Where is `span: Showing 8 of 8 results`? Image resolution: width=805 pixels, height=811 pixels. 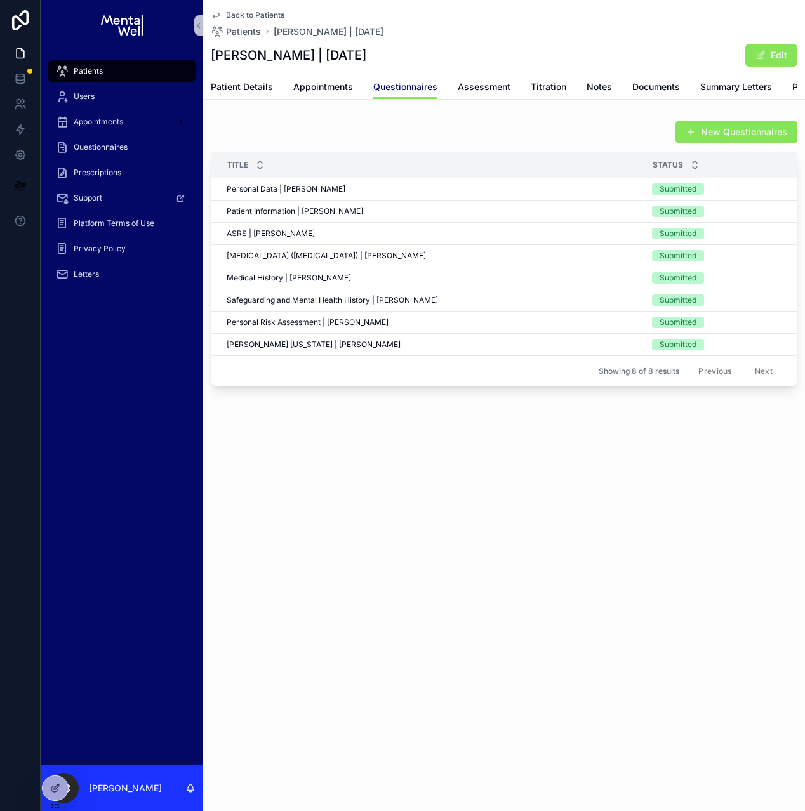
span: Showing 8 of 8 results is located at coordinates (639, 371).